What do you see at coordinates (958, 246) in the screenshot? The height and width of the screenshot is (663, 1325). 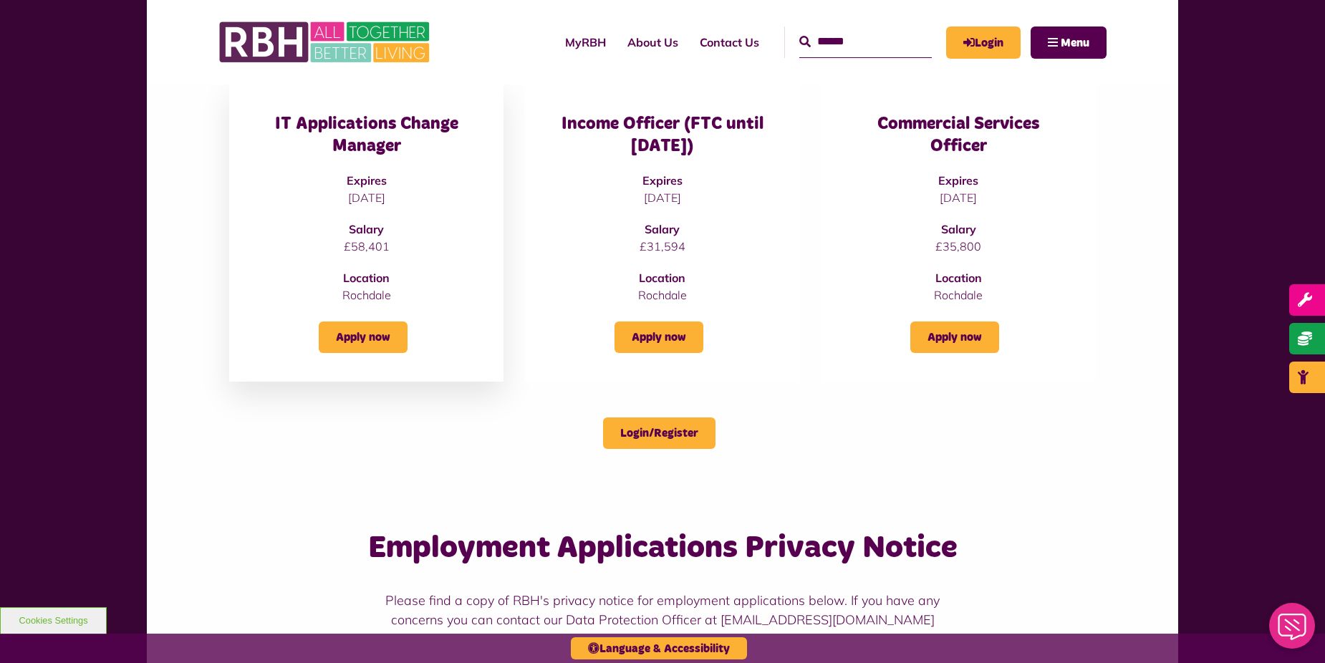 I see `p: £35,800` at bounding box center [958, 246].